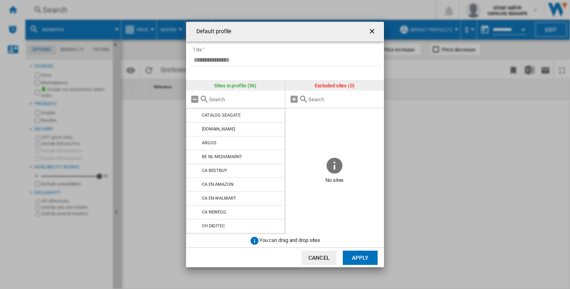  I want to click on md-icon: Remove all, so click(195, 99).